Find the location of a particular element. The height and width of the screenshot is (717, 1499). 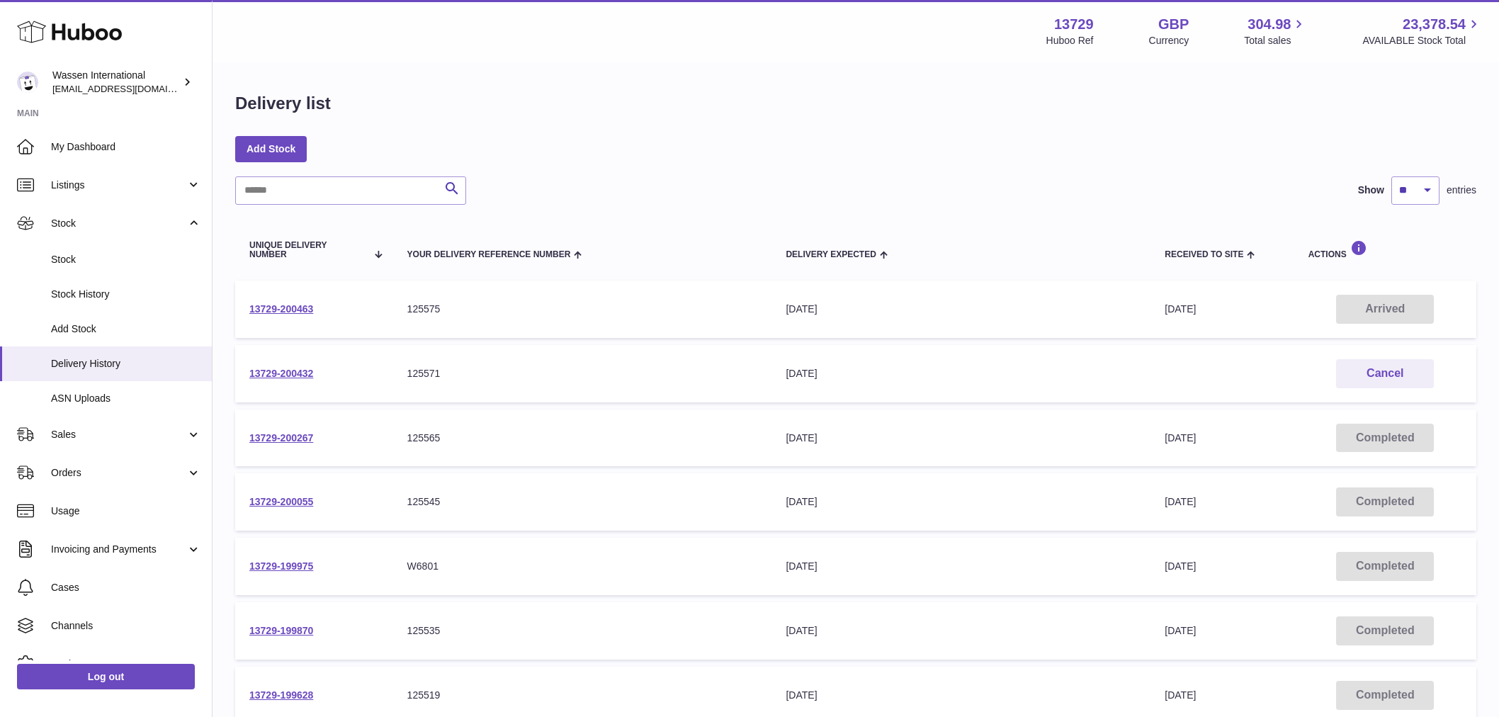

span: Add Stock is located at coordinates (126, 329).